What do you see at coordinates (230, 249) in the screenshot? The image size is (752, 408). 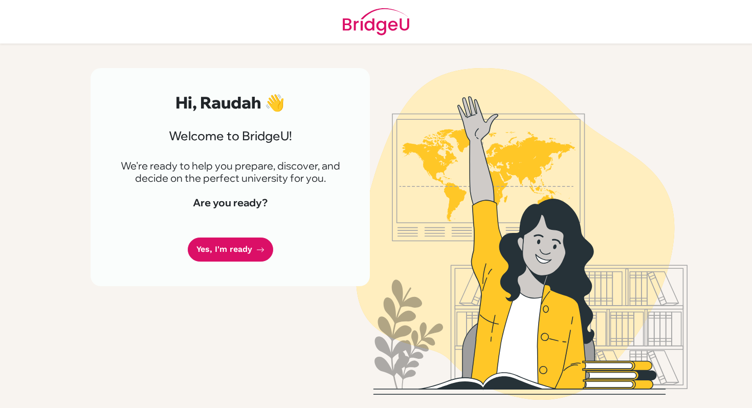 I see `a: Yes, I'm ready` at bounding box center [230, 249].